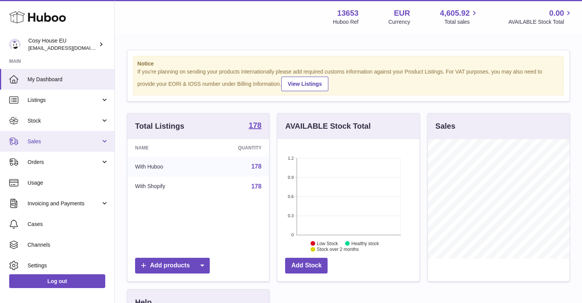 The height and width of the screenshot is (303, 582). What do you see at coordinates (293, 235) in the screenshot?
I see `text: 0` at bounding box center [293, 235].